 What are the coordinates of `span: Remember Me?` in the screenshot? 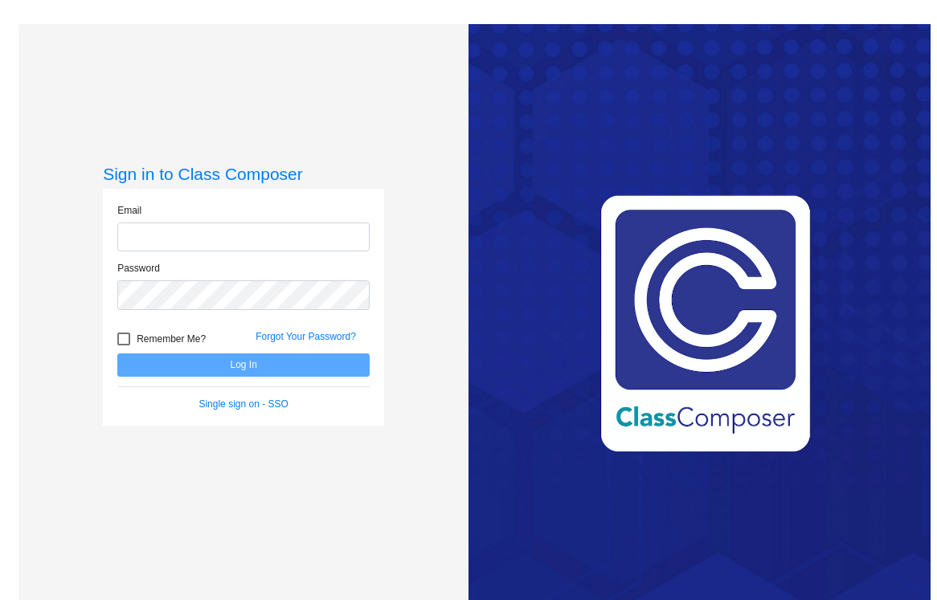 It's located at (171, 339).